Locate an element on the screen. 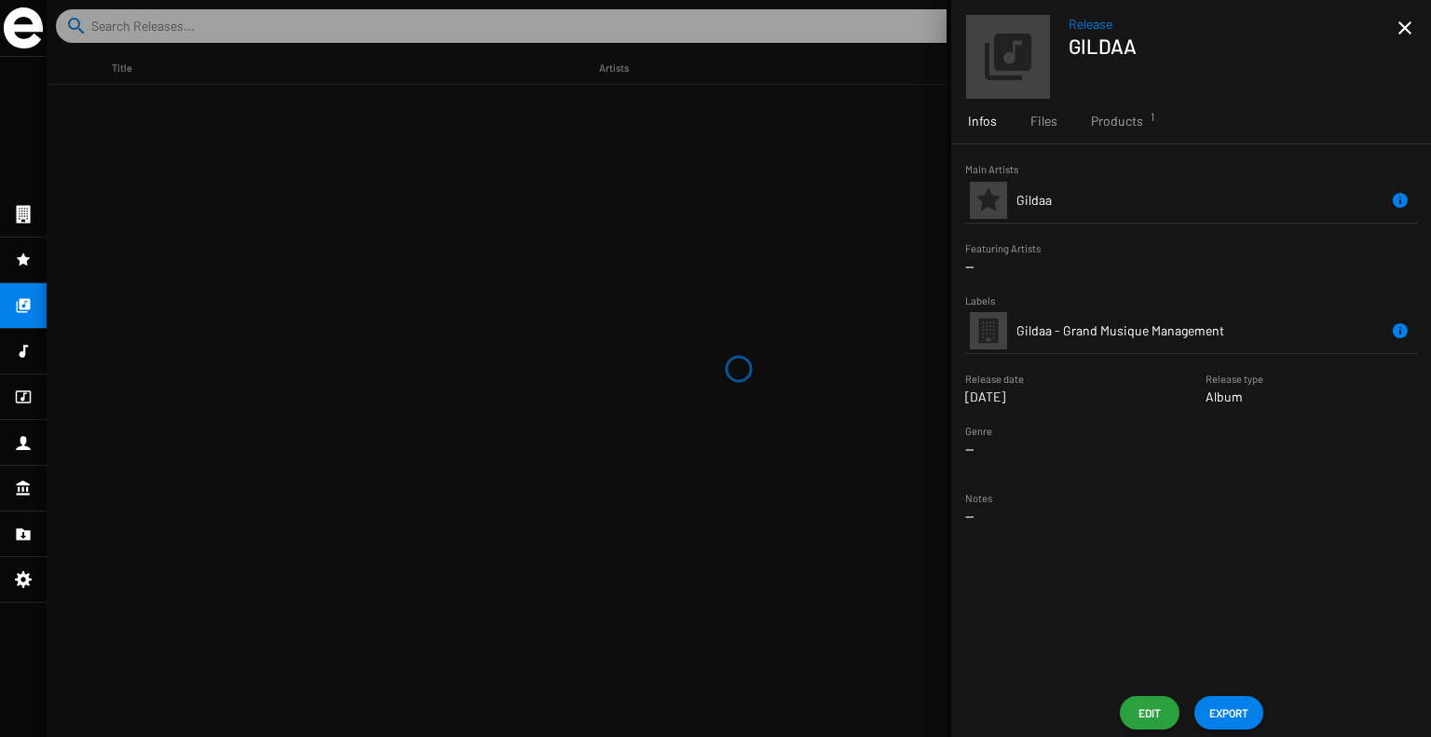  small: Main Artists is located at coordinates (991, 169).